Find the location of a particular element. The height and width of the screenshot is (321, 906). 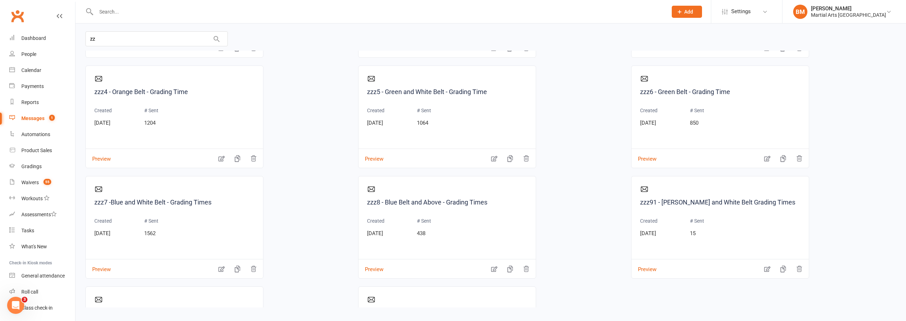

div: Calendar is located at coordinates (31, 70).